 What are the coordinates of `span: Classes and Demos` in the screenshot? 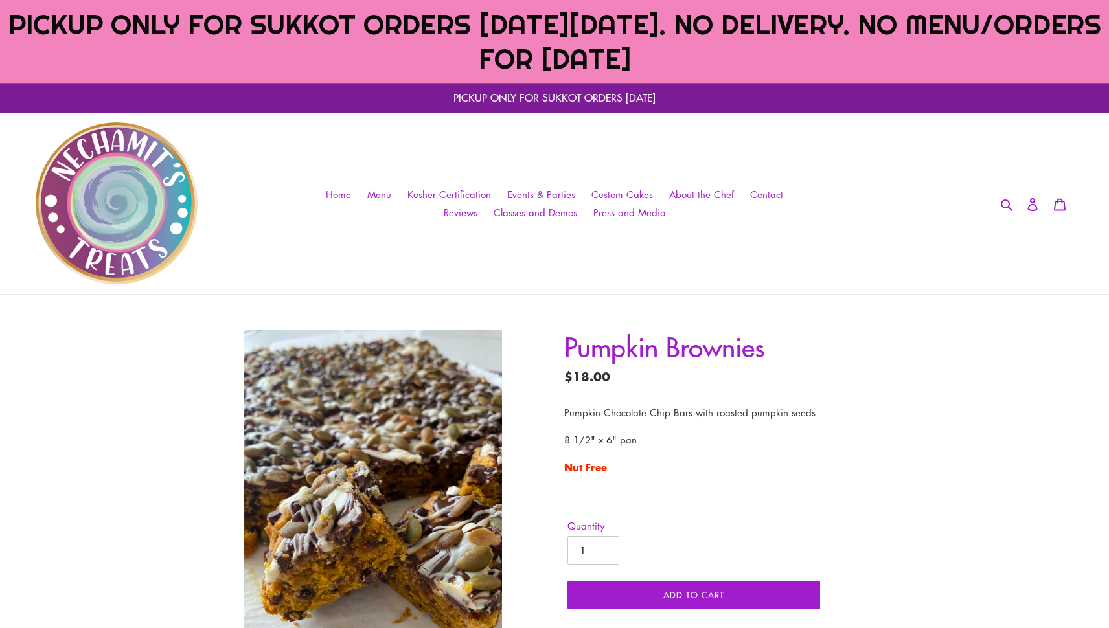 It's located at (535, 212).